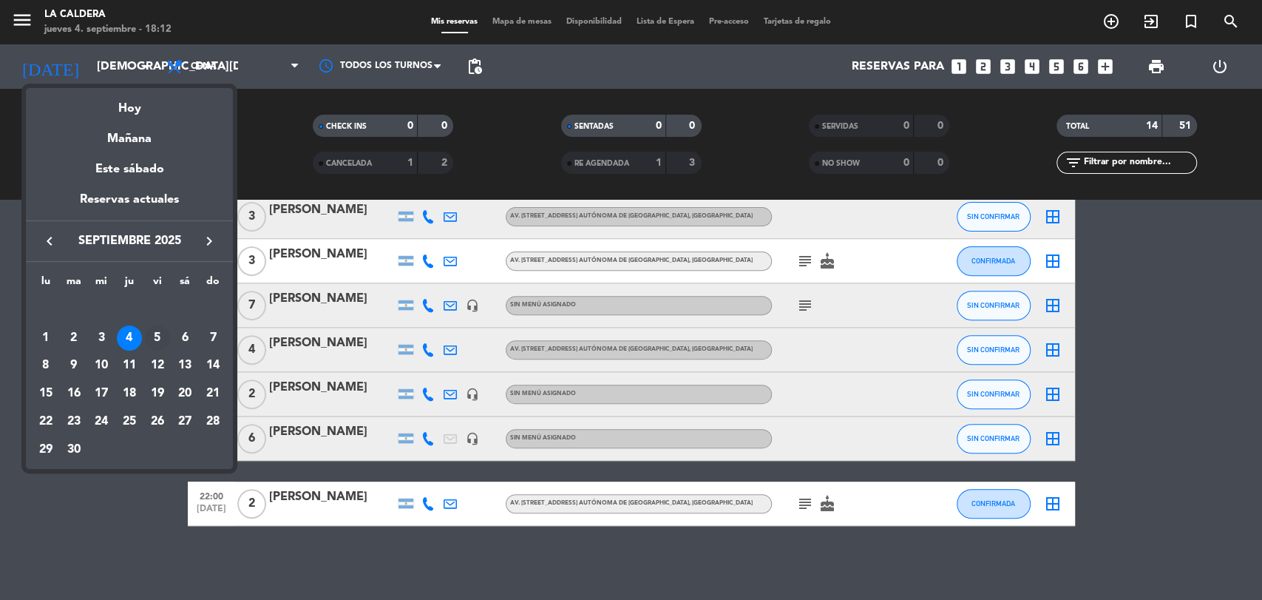 This screenshot has width=1262, height=600. What do you see at coordinates (186, 393) in the screenshot?
I see `td: 20 de septiembre de 2025` at bounding box center [186, 393].